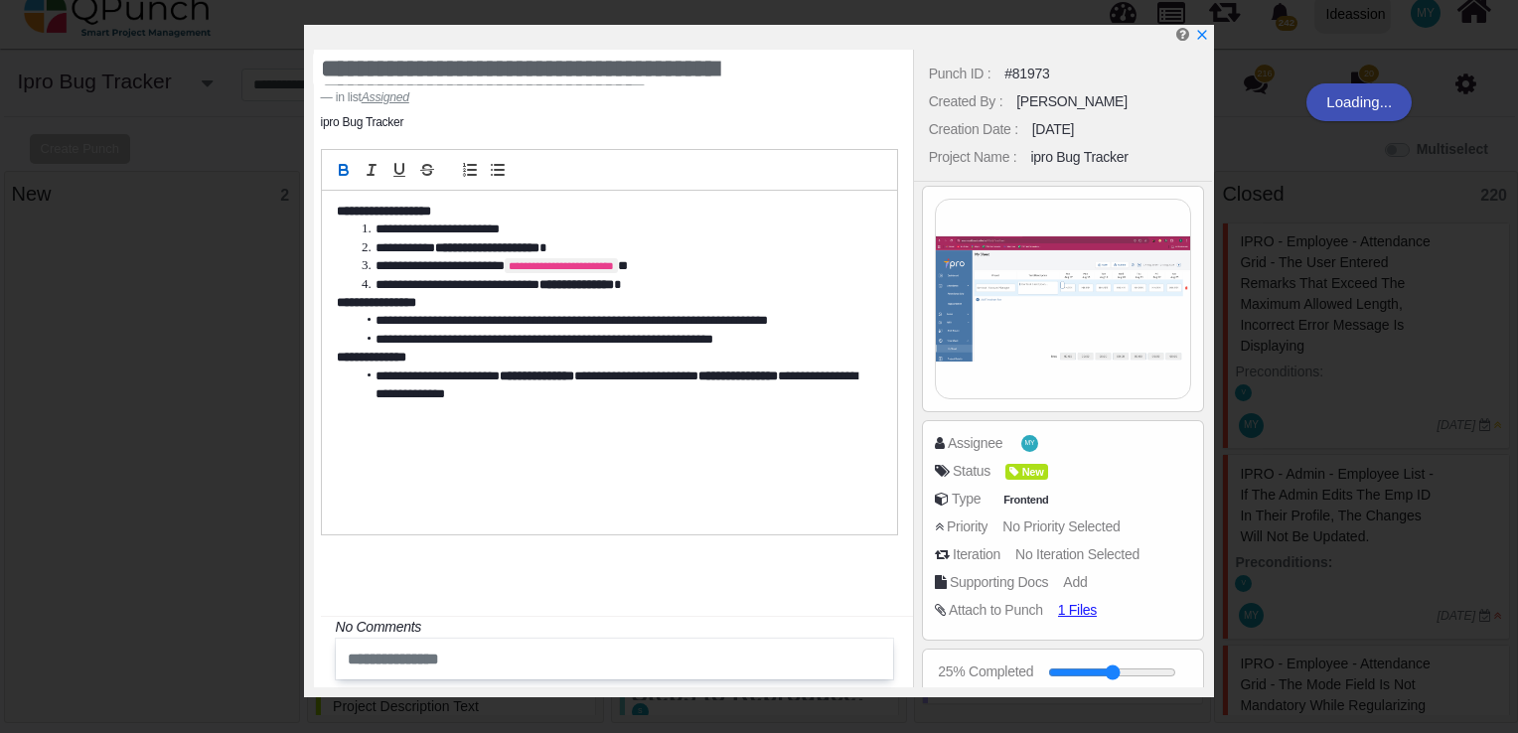  I want to click on li: ipro Bug Tracker, so click(363, 122).